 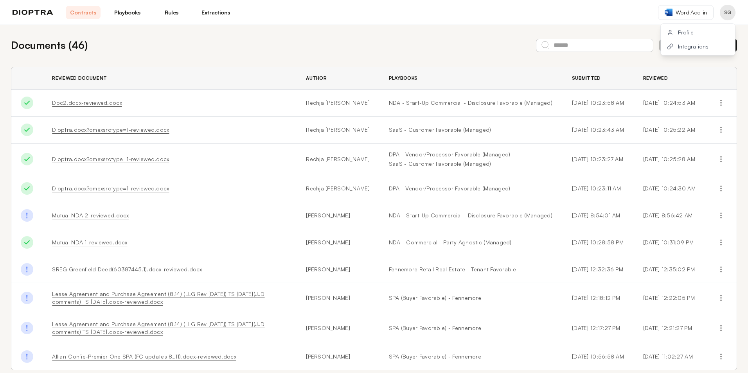 I want to click on a: Word Add-in, so click(x=686, y=13).